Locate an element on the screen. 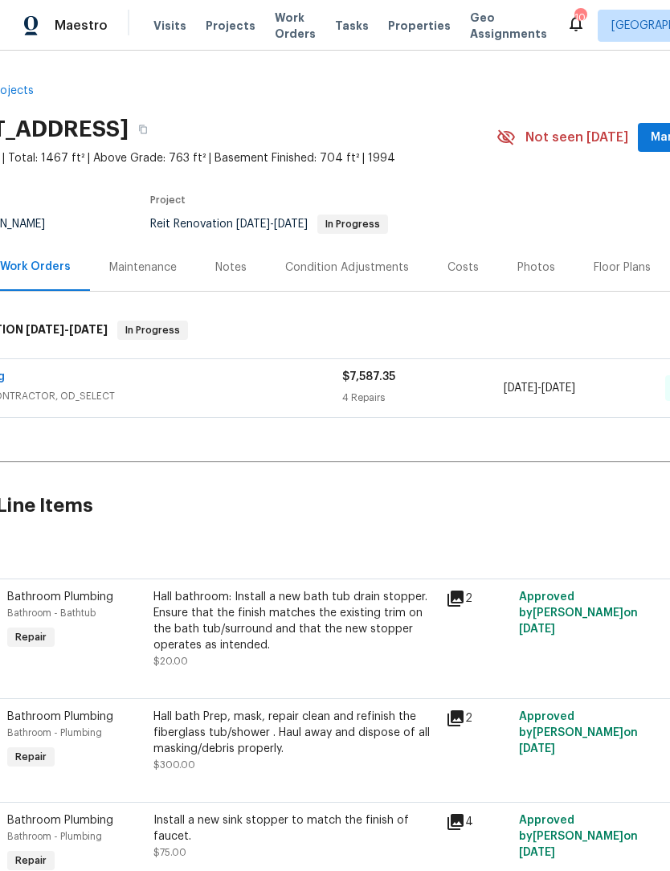 This screenshot has height=871, width=670. div: Install a new sink stopper to match the finish of faucet. is located at coordinates (295, 828).